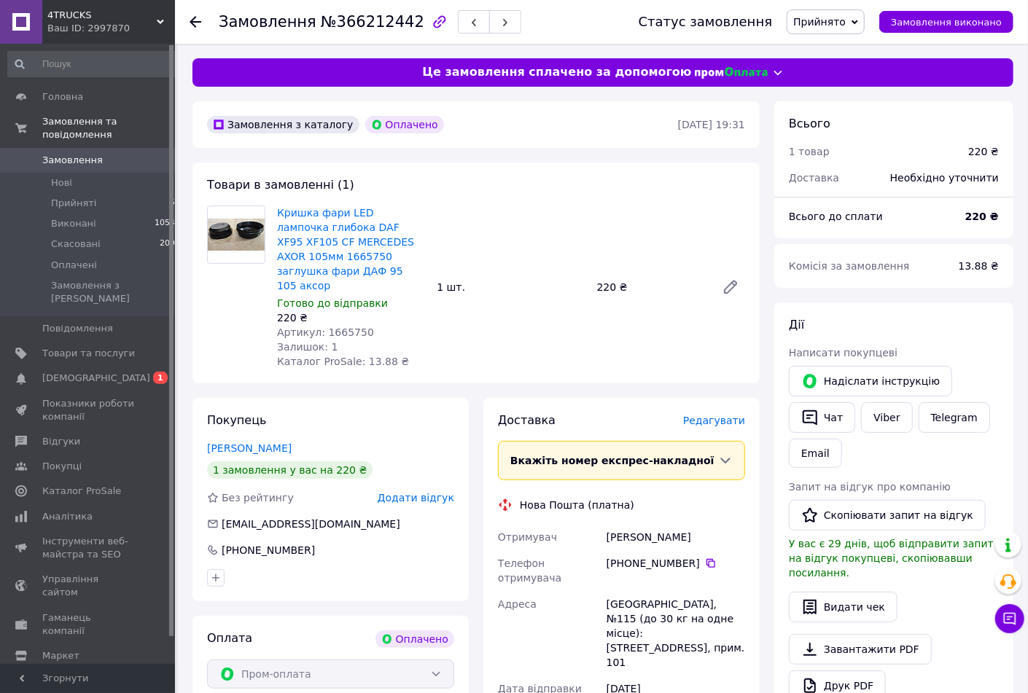 The width and height of the screenshot is (1028, 693). Describe the element at coordinates (510, 287) in the screenshot. I see `div: 1 шт.` at that location.